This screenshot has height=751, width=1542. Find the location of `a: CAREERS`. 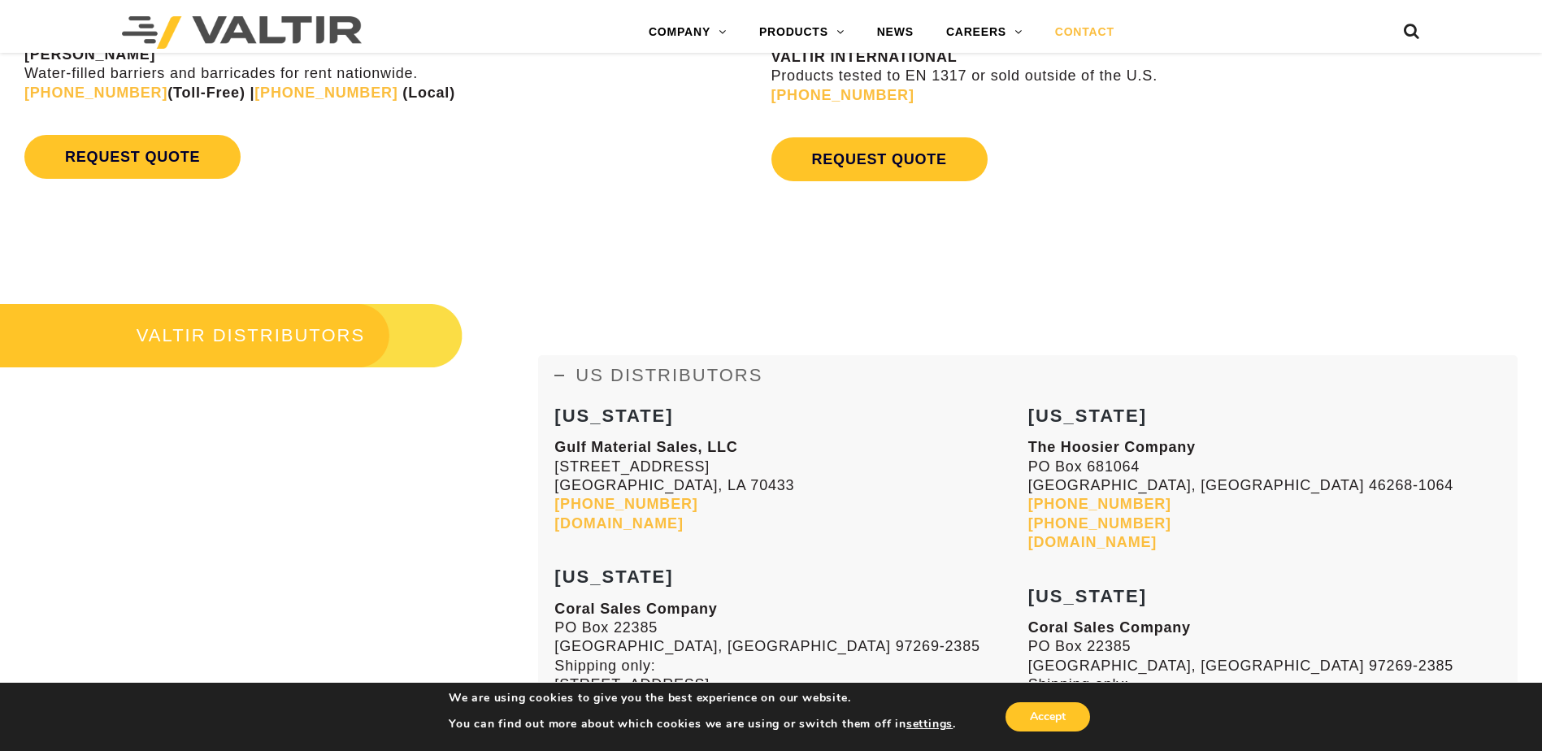

a: CAREERS is located at coordinates (984, 33).